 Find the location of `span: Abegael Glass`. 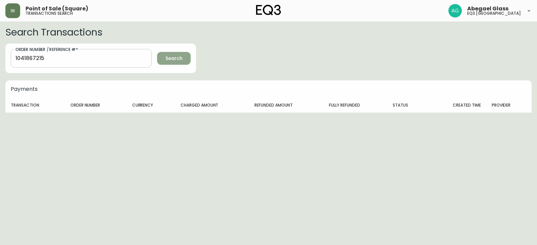

span: Abegael Glass is located at coordinates (487, 9).